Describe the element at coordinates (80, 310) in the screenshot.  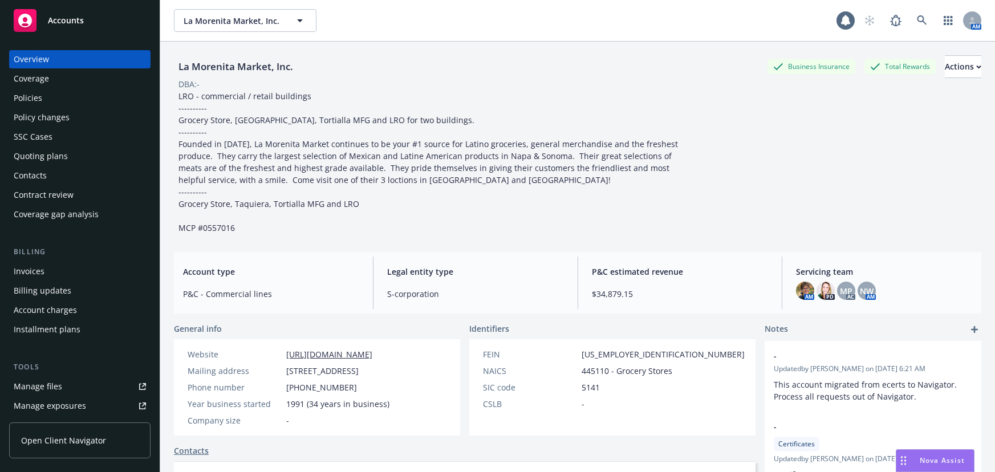
I see `a: Account charges` at that location.